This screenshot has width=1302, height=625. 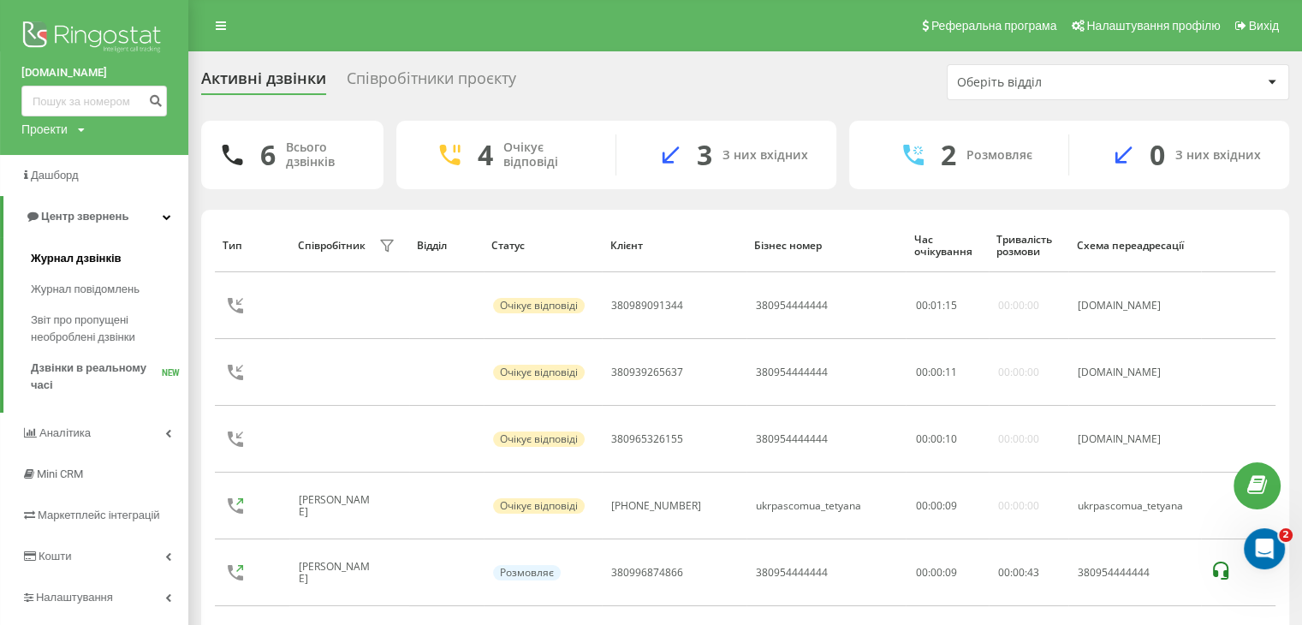 What do you see at coordinates (1028, 246) in the screenshot?
I see `div: Тривалість розмови` at bounding box center [1028, 246].